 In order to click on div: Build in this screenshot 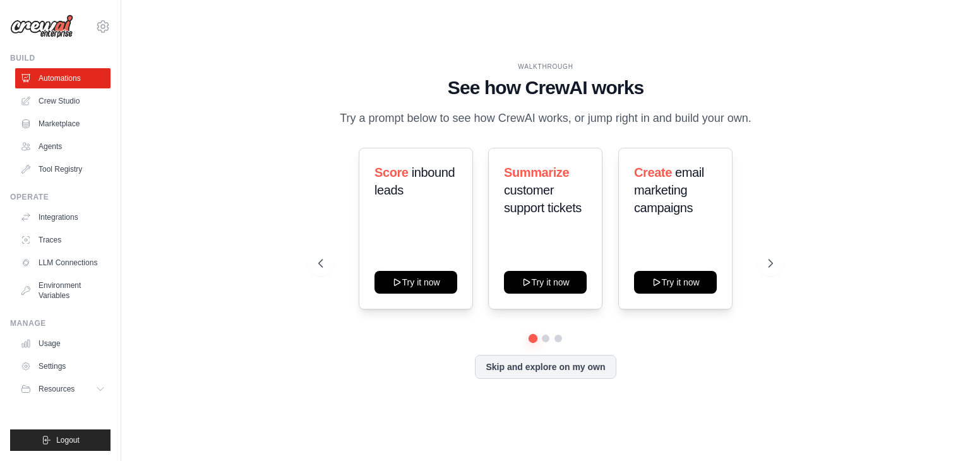, I will do `click(60, 58)`.